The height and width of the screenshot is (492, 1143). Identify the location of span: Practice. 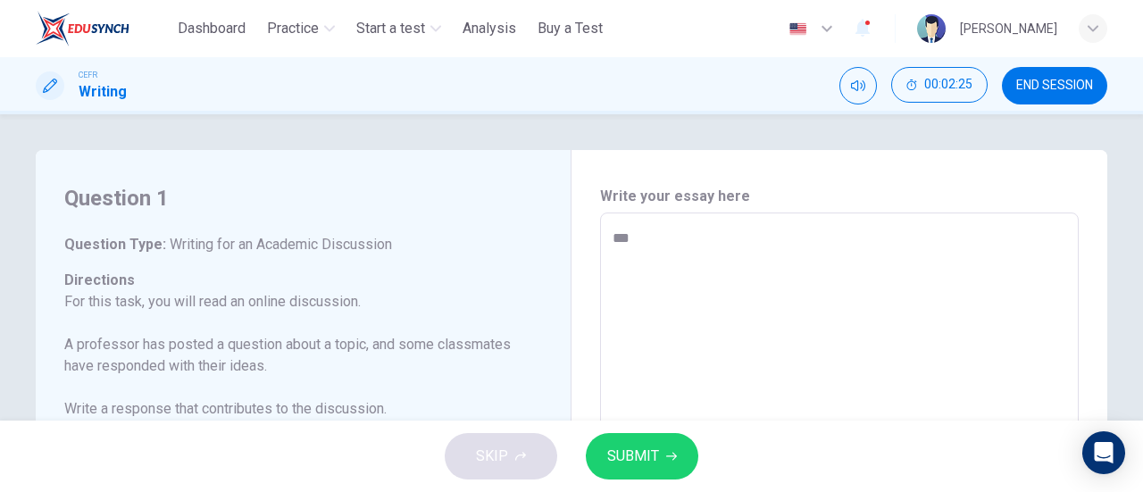
(293, 29).